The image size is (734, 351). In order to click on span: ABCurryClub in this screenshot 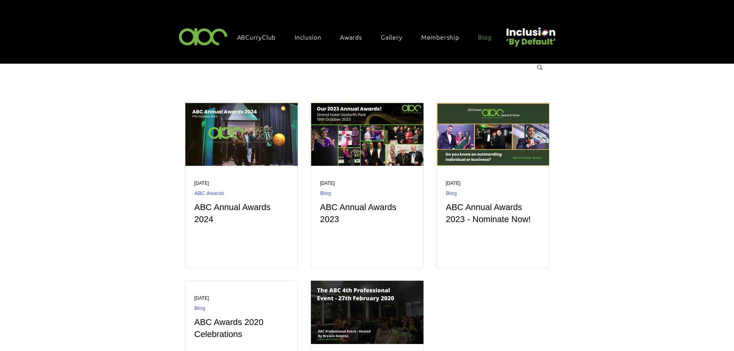, I will do `click(256, 37)`.